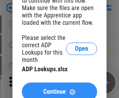 The height and width of the screenshot is (98, 119). Describe the element at coordinates (81, 49) in the screenshot. I see `button: Open` at that location.